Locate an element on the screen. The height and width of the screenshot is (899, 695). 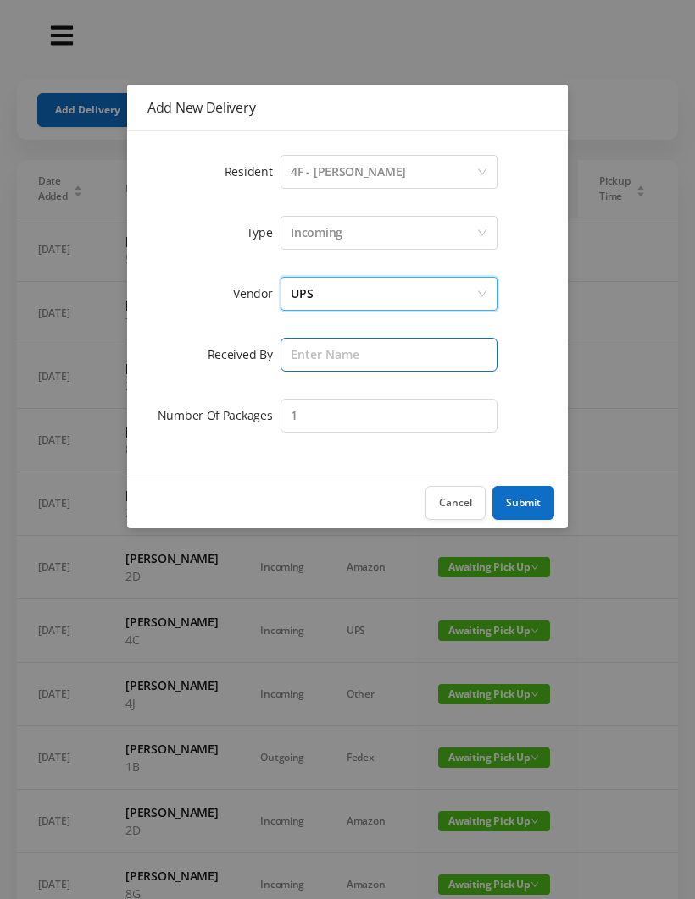
input: Enter Name is located at coordinates (389, 355).